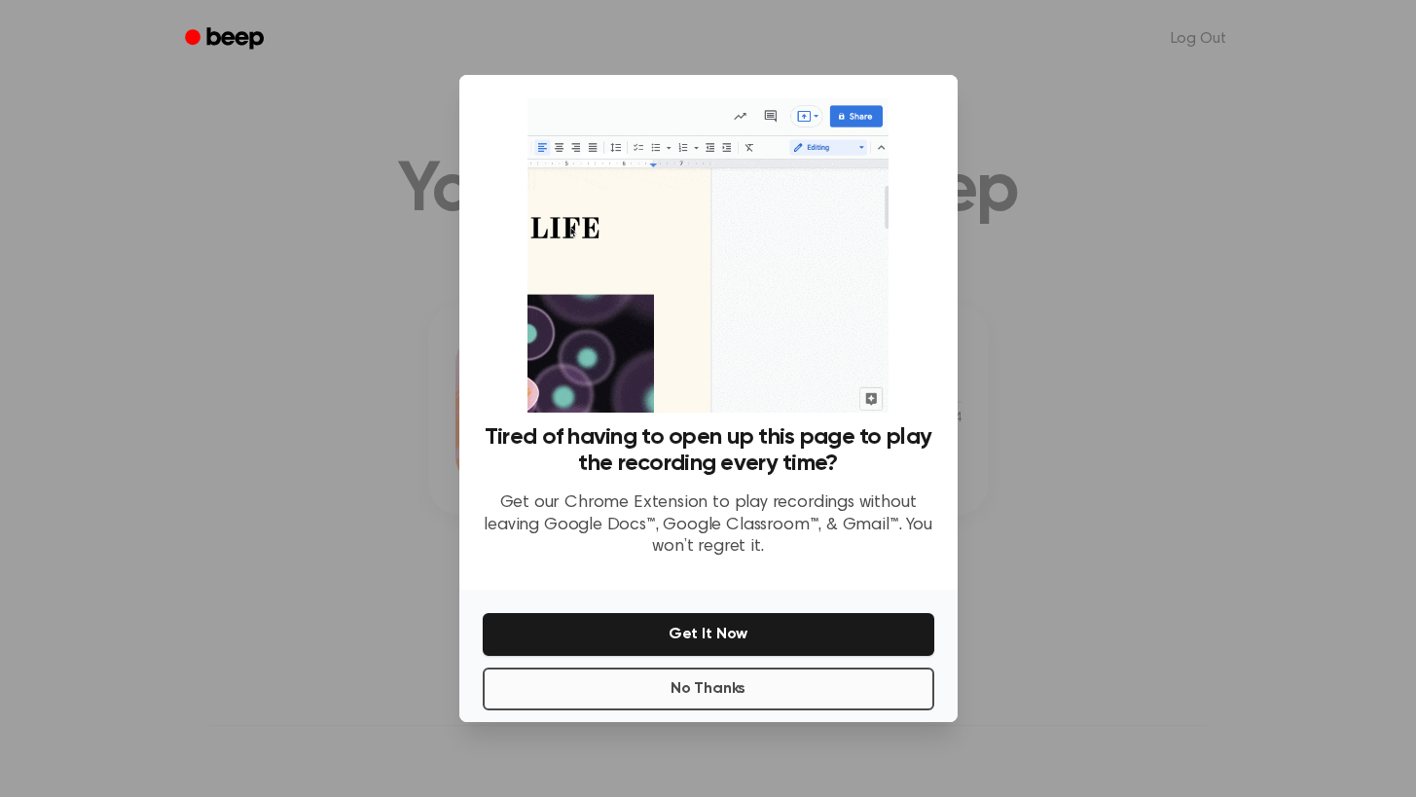 The width and height of the screenshot is (1416, 797). Describe the element at coordinates (1198, 39) in the screenshot. I see `a: Log Out` at that location.